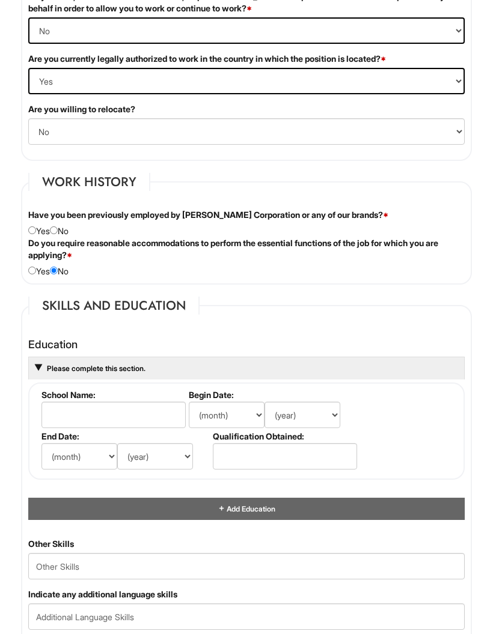 The height and width of the screenshot is (634, 493). What do you see at coordinates (103, 595) in the screenshot?
I see `label: Indicate any additional language skills` at bounding box center [103, 595].